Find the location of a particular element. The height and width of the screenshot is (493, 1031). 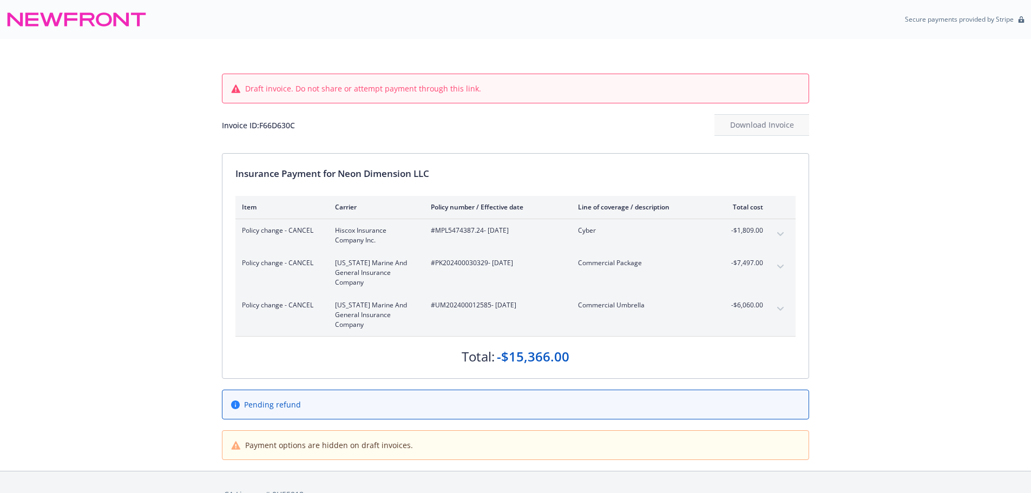

span: -$6,060.00 is located at coordinates (743, 305).